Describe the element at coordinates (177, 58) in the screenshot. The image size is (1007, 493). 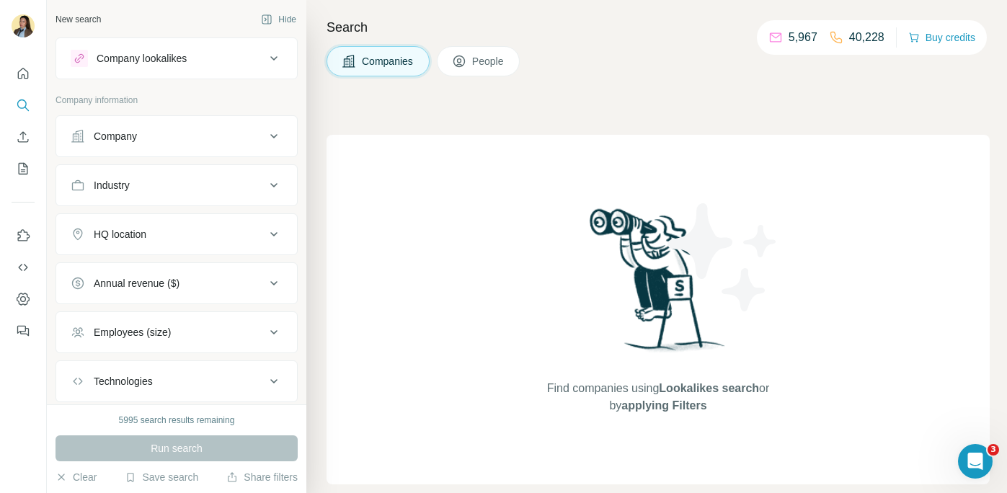
I see `button: Company lookalikes` at that location.